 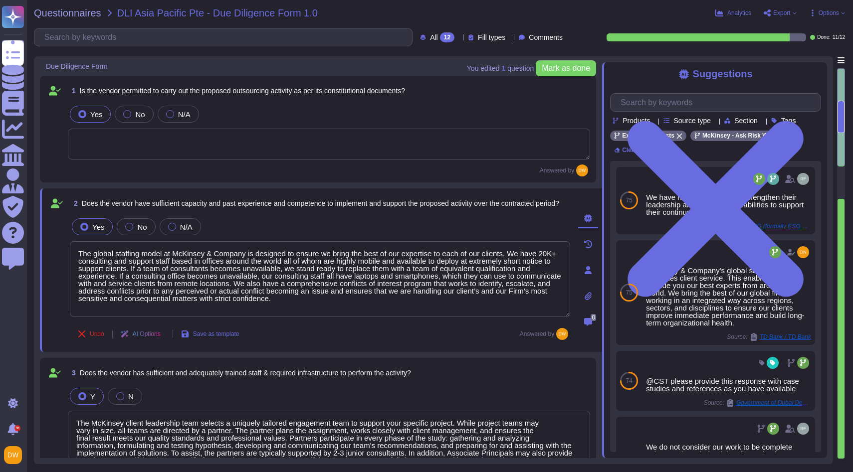 I want to click on span: Save as template, so click(x=216, y=334).